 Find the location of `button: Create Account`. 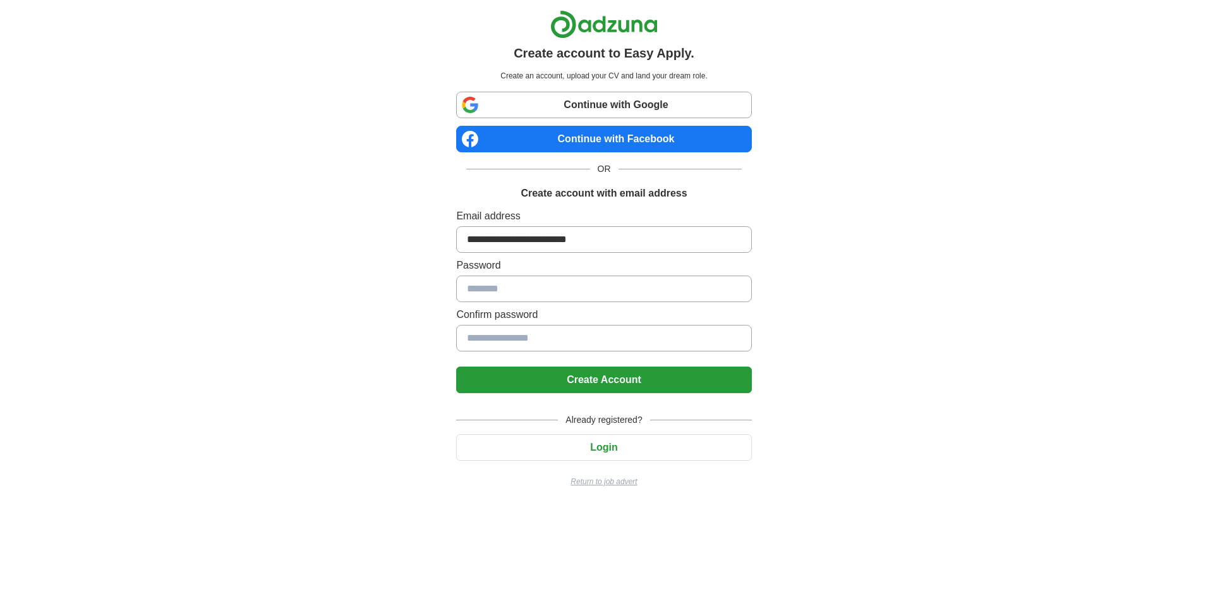

button: Create Account is located at coordinates (604, 380).